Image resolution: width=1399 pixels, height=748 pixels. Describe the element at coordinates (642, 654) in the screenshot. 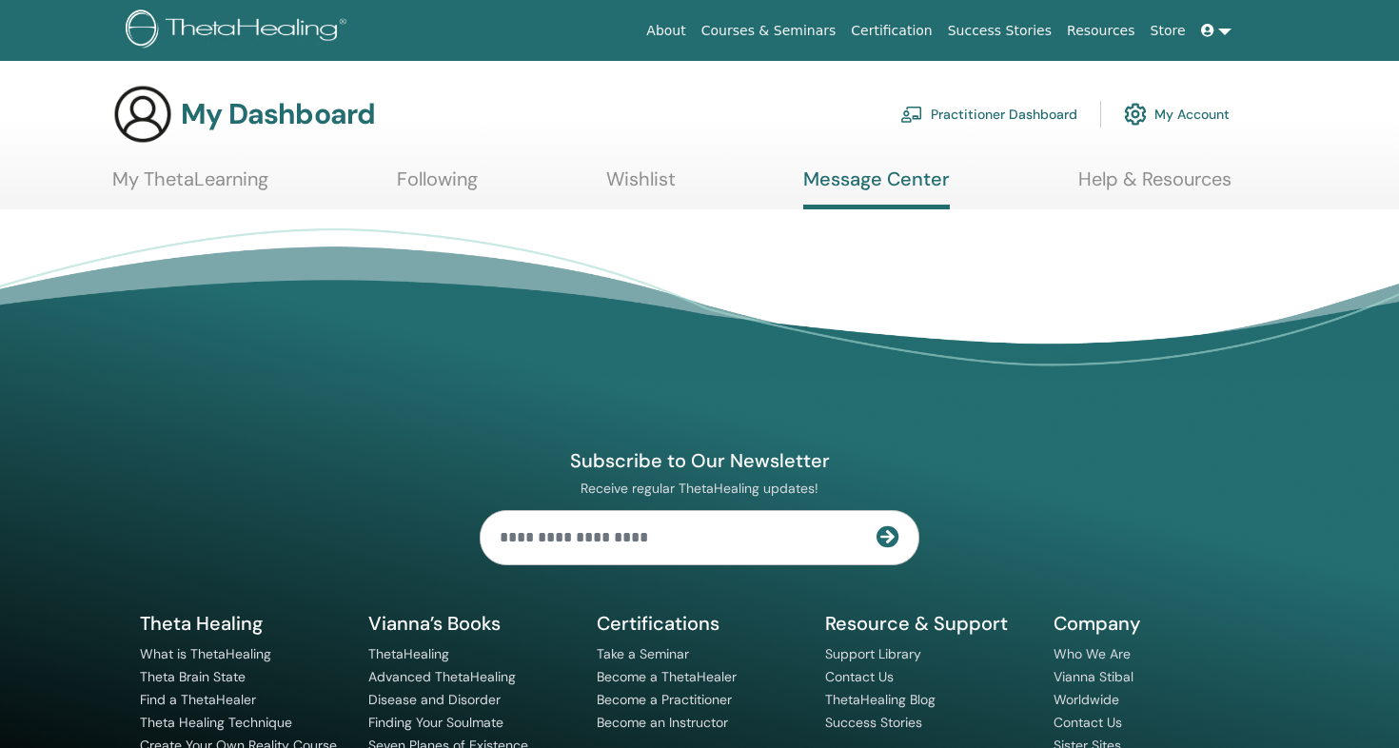

I see `a: Take a Seminar` at that location.